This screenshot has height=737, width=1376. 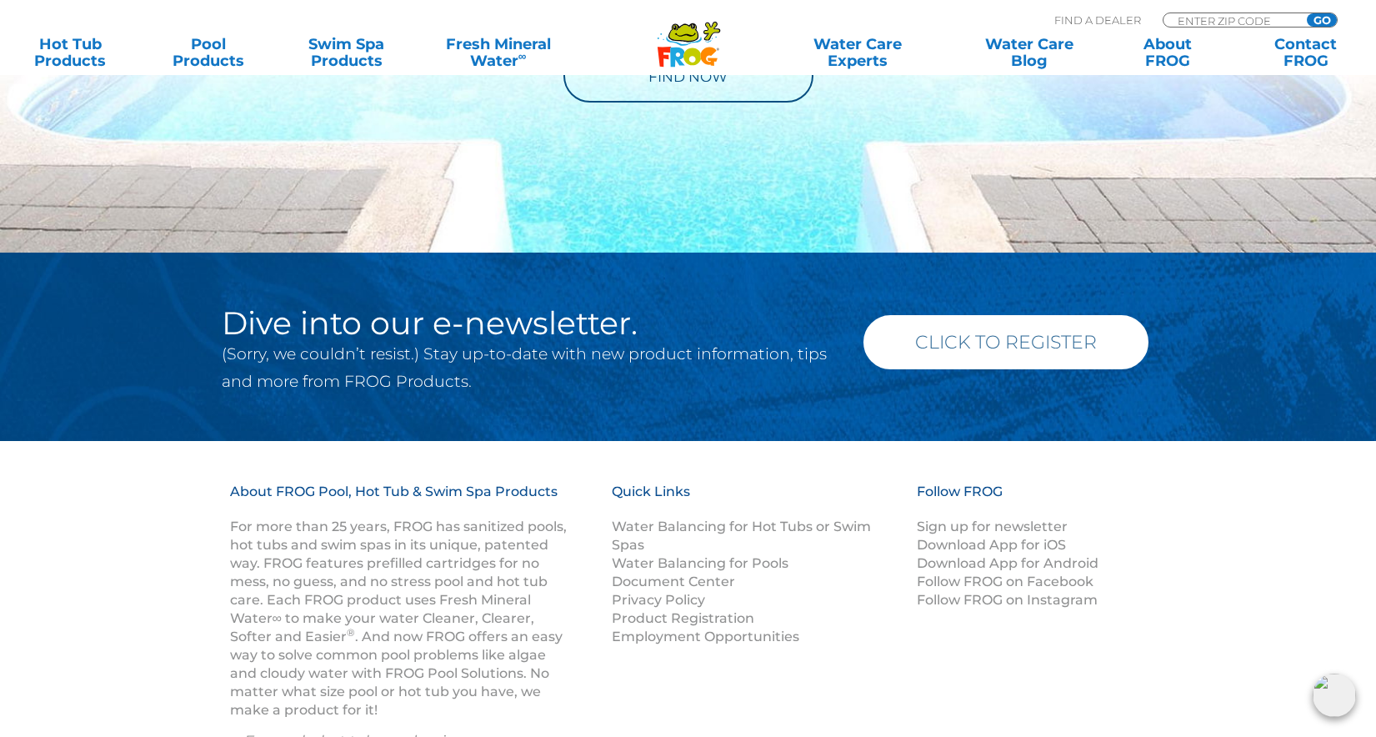 I want to click on a: Hot TubProducts, so click(x=70, y=52).